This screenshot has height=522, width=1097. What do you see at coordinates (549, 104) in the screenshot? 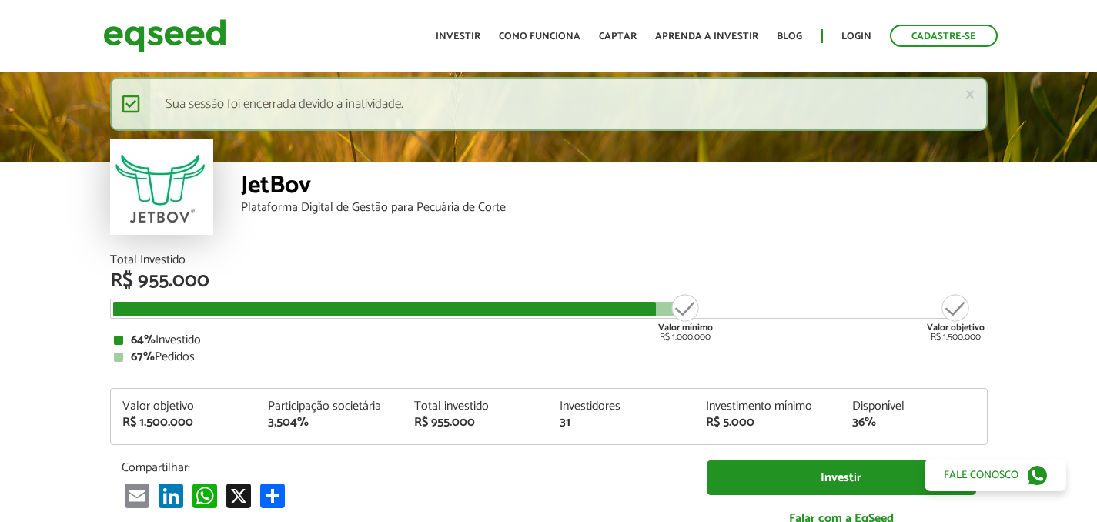
I see `div: Sua sessão foi encerrada devido a inatividade.` at bounding box center [549, 104].